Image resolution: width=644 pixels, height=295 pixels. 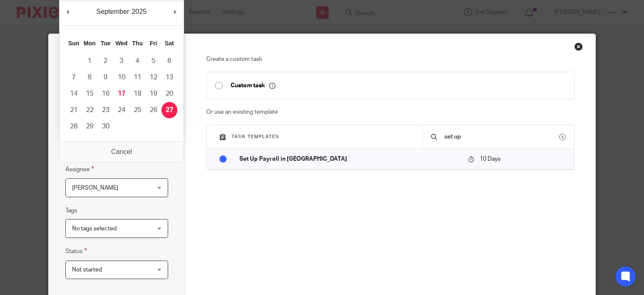 I want to click on button: 28, so click(x=74, y=126).